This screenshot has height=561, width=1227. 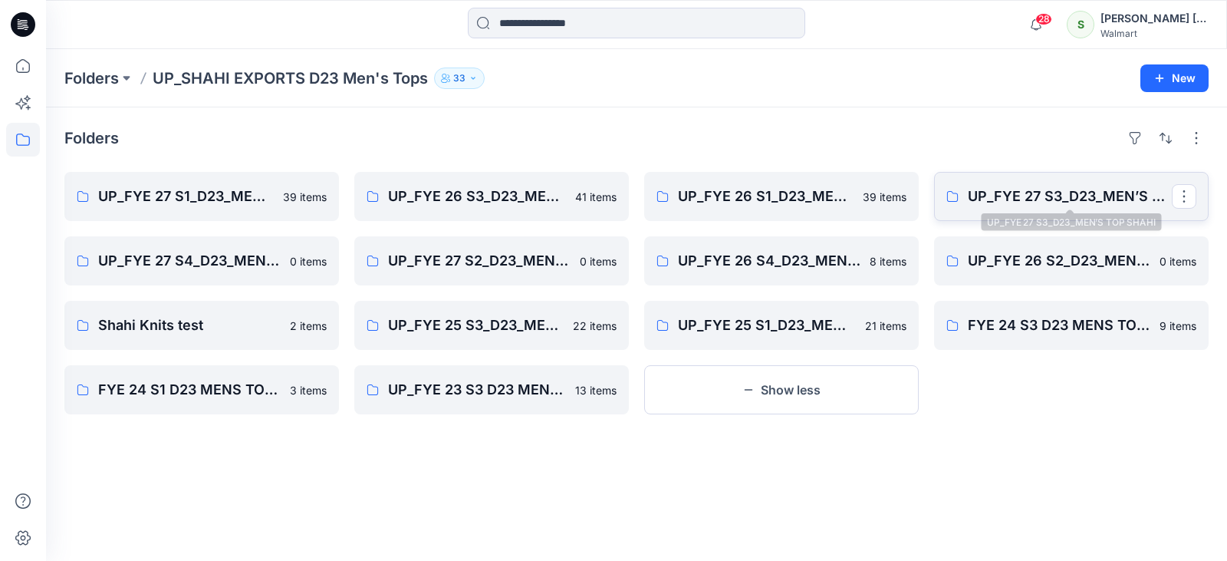 What do you see at coordinates (202, 390) in the screenshot?
I see `a: FYE 24 S1 D23 MENS TOP SHAHI3 items` at bounding box center [202, 390].